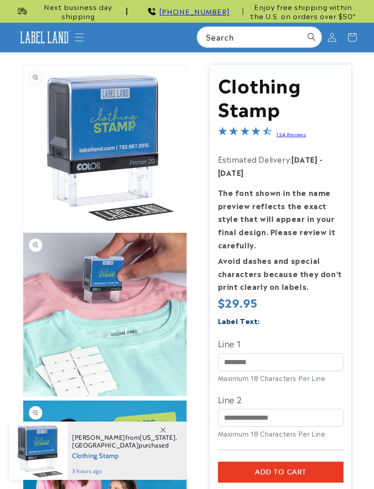 This screenshot has height=489, width=374. I want to click on a: Label Land, so click(44, 37).